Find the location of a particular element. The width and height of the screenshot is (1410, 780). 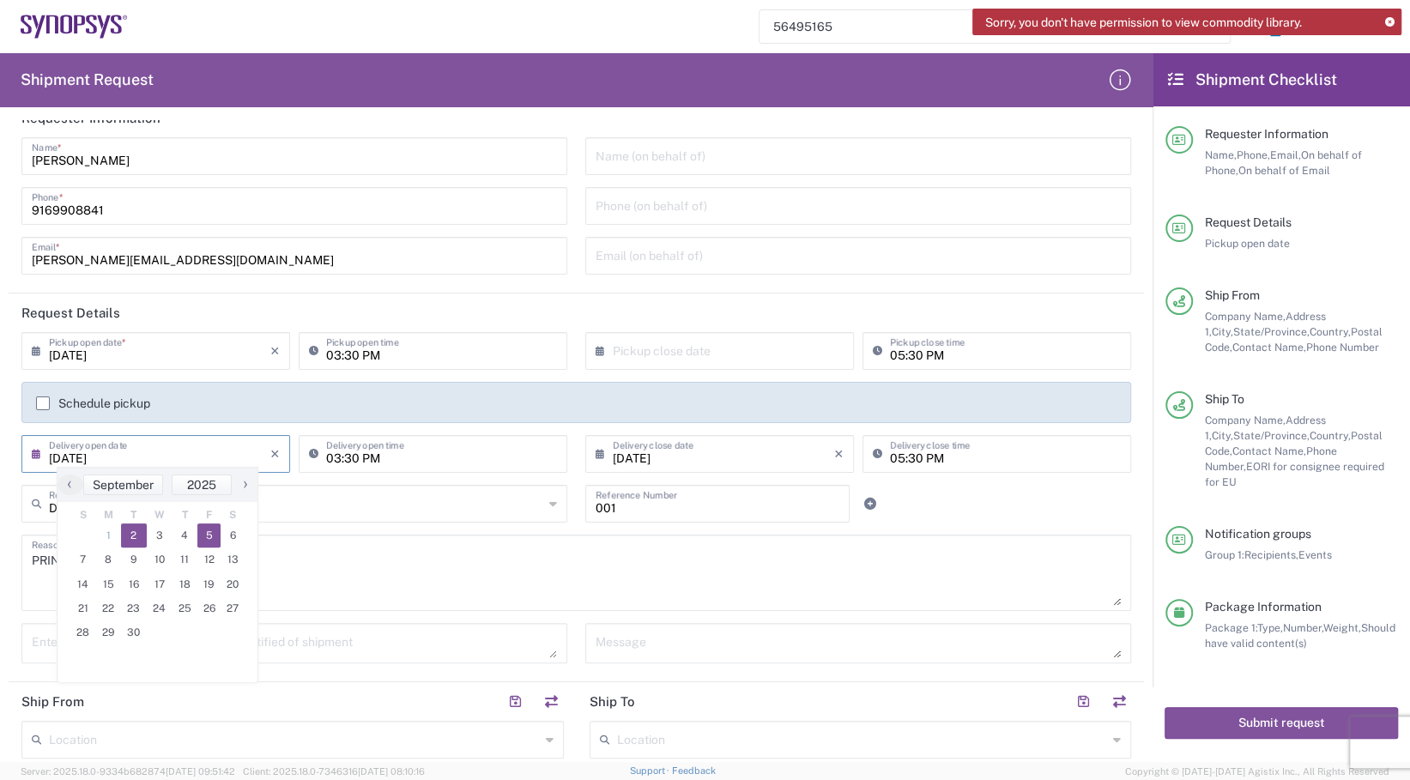

span: Notification groups is located at coordinates (1258, 534).